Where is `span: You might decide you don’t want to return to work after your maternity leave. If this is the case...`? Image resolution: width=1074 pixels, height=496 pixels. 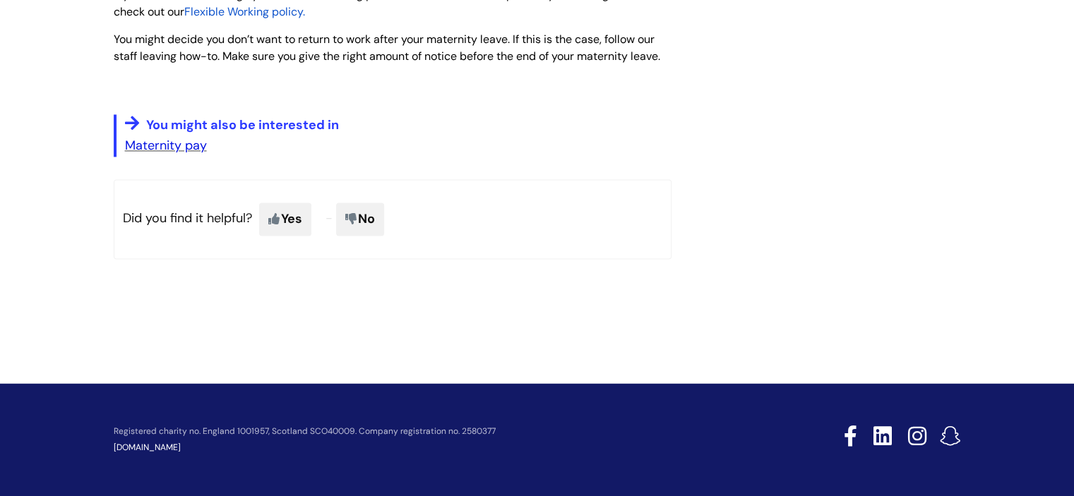 span: You might decide you don’t want to return to work after your maternity leave. If this is the case... is located at coordinates (387, 48).